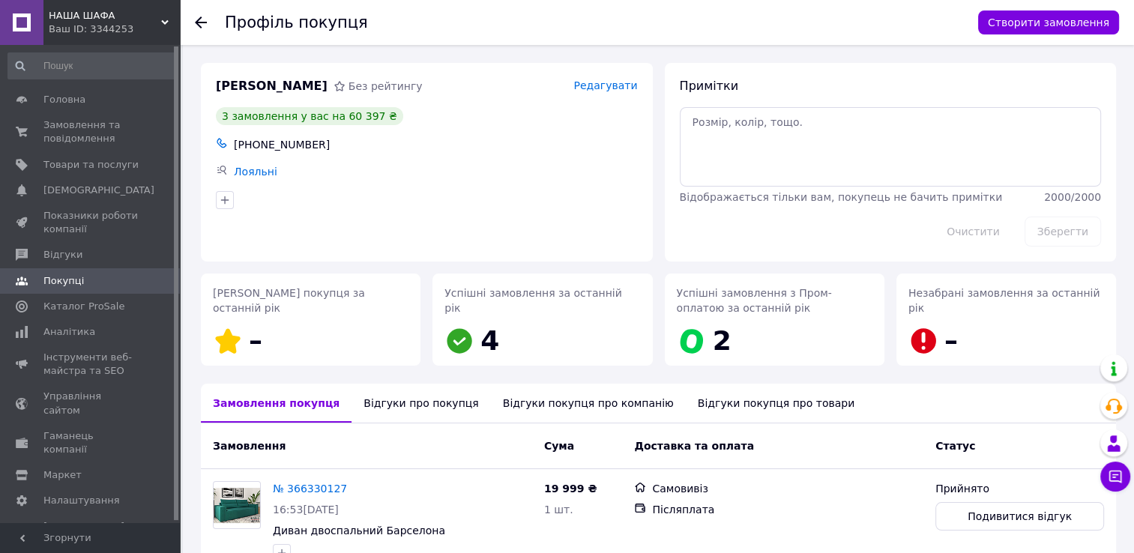  I want to click on span: Гаманець компанії, so click(91, 443).